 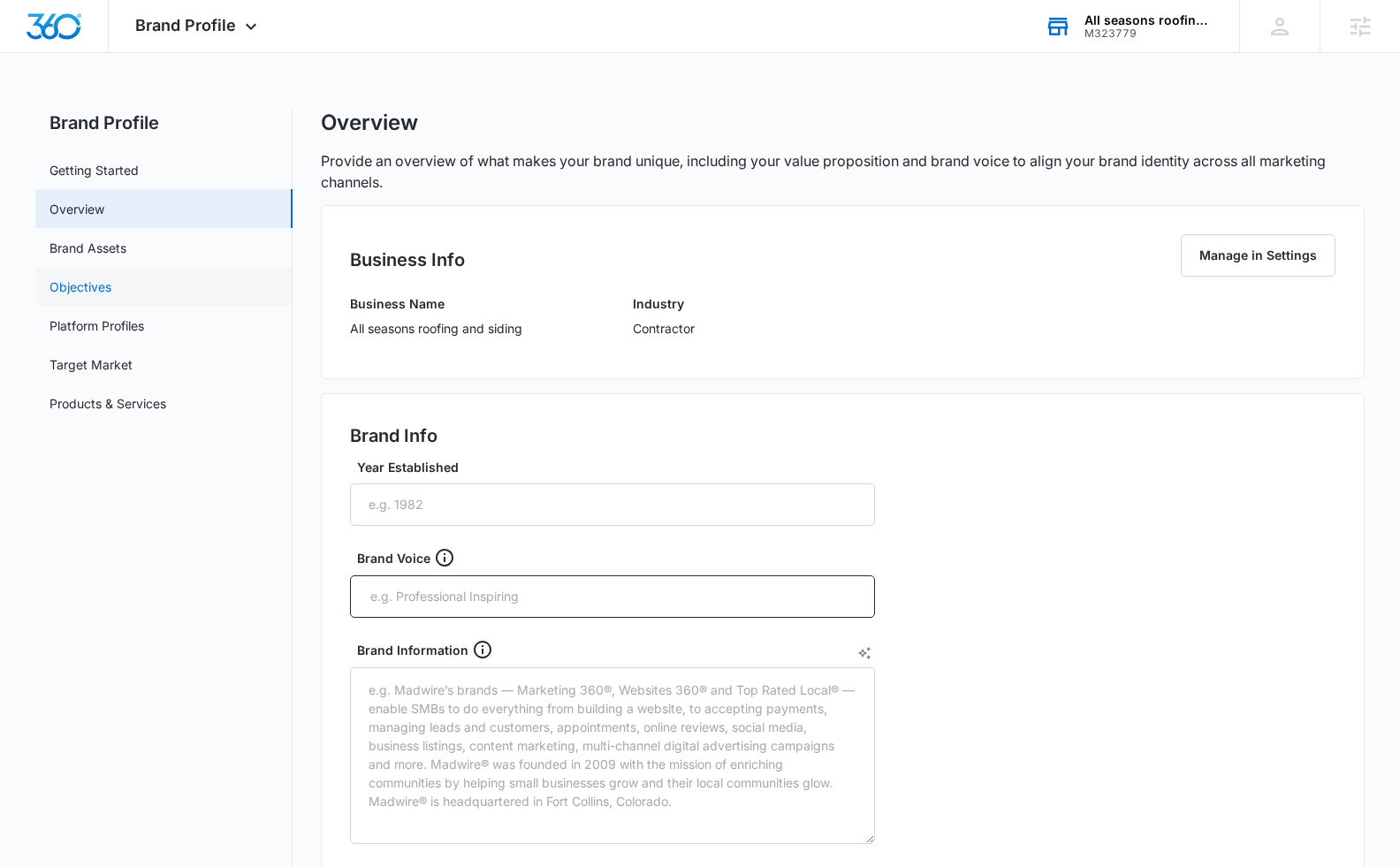 What do you see at coordinates (370, 123) in the screenshot?
I see `h1: Overview` at bounding box center [370, 123].